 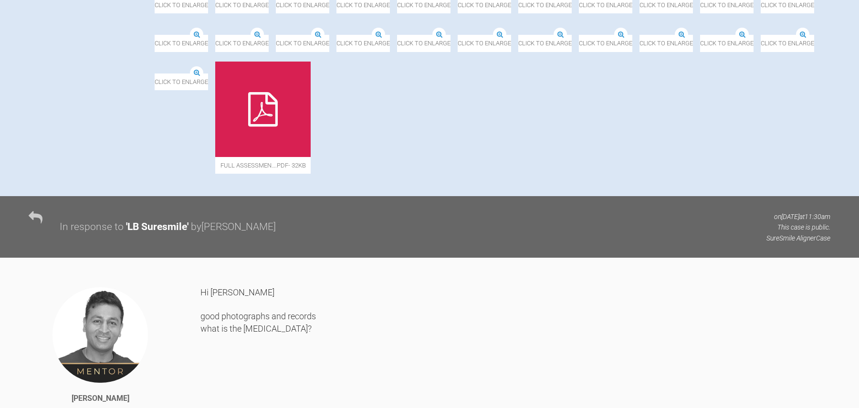 What do you see at coordinates (263, 165) in the screenshot?
I see `span: Full Assessmen….pdf - 32KB` at bounding box center [263, 165].